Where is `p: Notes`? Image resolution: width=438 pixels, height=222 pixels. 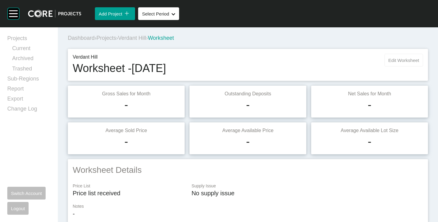 p: Notes is located at coordinates (248, 207).